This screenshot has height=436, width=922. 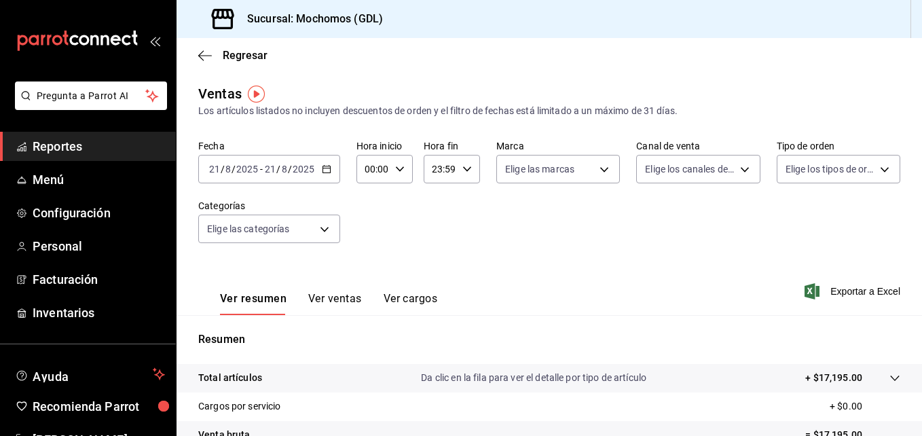 I want to click on button: open_drawer_menu, so click(x=155, y=41).